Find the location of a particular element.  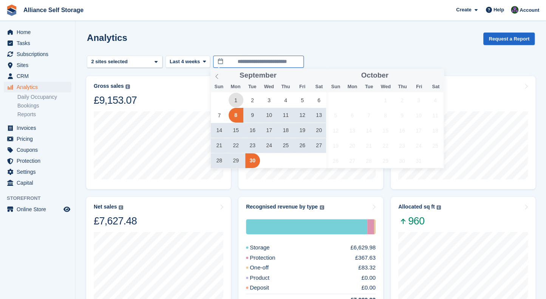

span: September 14, 2025 is located at coordinates (219, 130).